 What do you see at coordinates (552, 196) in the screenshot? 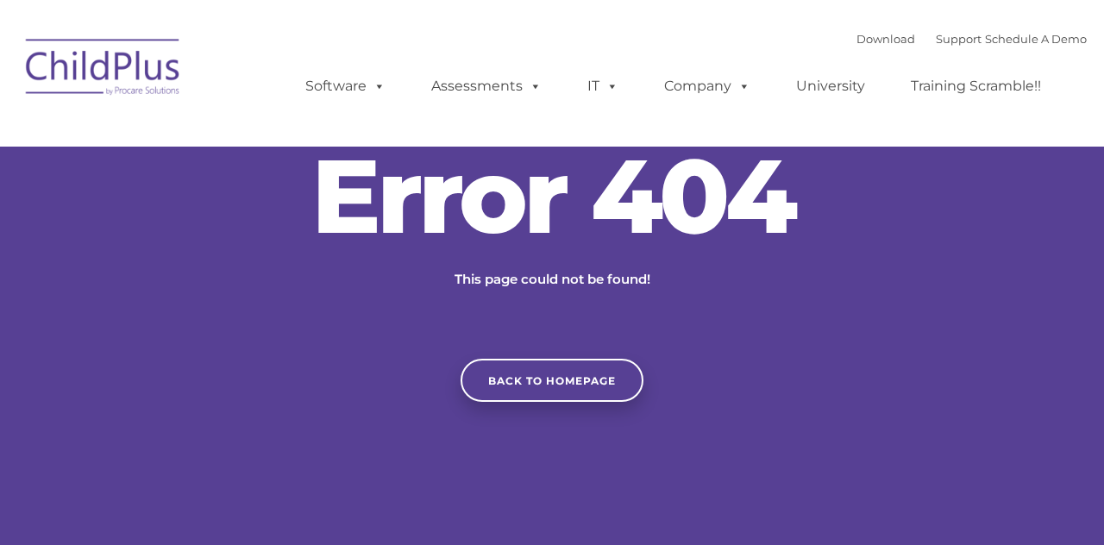
I see `h2: Error 404` at bounding box center [552, 196].